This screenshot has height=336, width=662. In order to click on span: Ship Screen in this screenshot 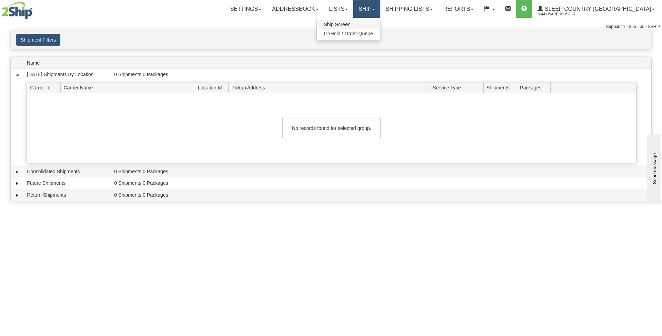, I will do `click(337, 24)`.